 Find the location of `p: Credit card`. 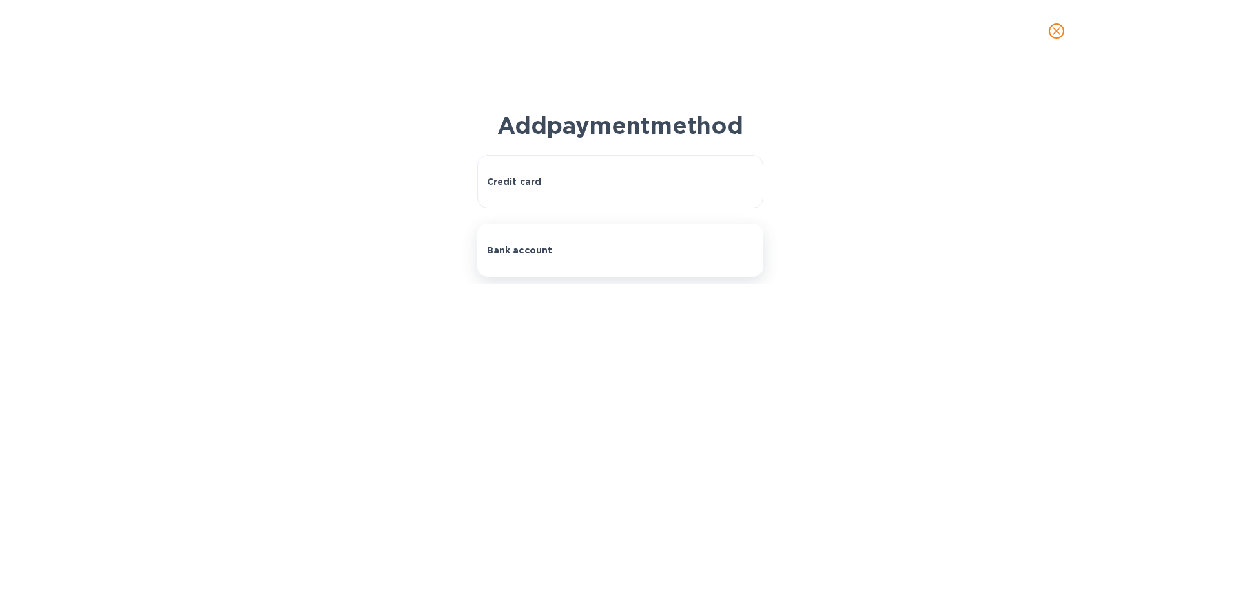

p: Credit card is located at coordinates (514, 182).